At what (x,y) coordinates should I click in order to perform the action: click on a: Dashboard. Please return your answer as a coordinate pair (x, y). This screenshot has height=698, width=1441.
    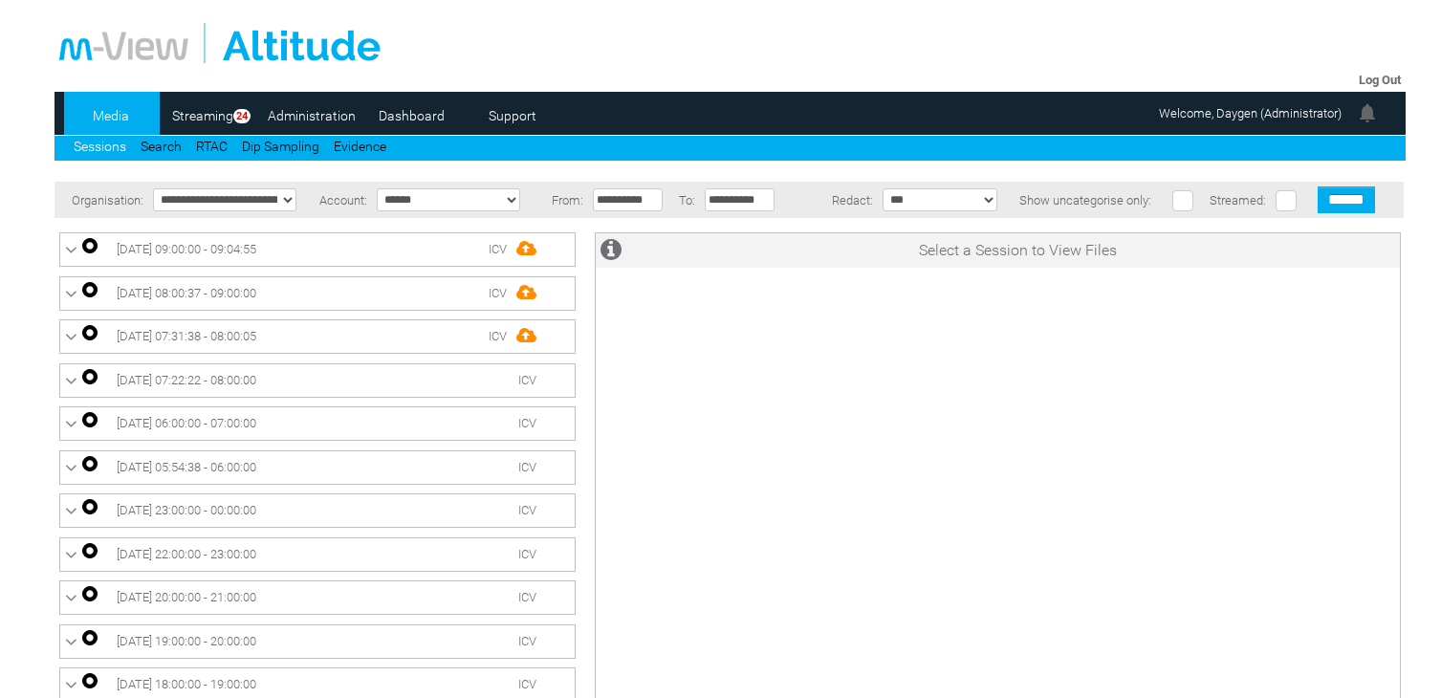
    Looking at the image, I should click on (411, 116).